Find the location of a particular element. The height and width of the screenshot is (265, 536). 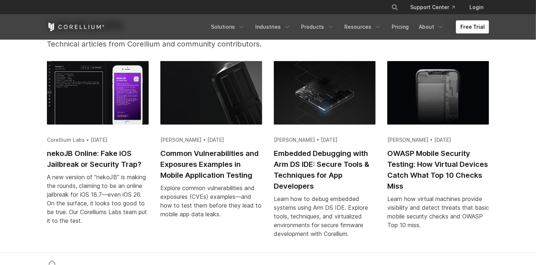

h2: Embedded Debugging with Arm DS IDE: Secure Tools & Techniques for App Developers is located at coordinates (325, 170).